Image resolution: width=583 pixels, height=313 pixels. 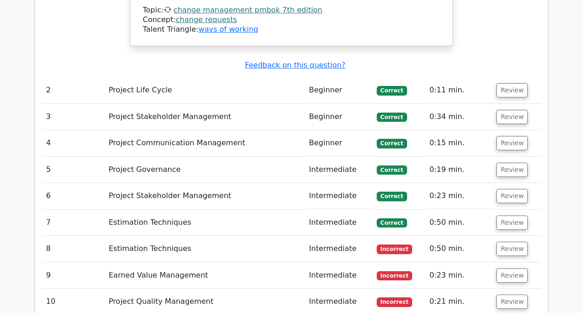 I want to click on td: Project Communication Management, so click(x=205, y=143).